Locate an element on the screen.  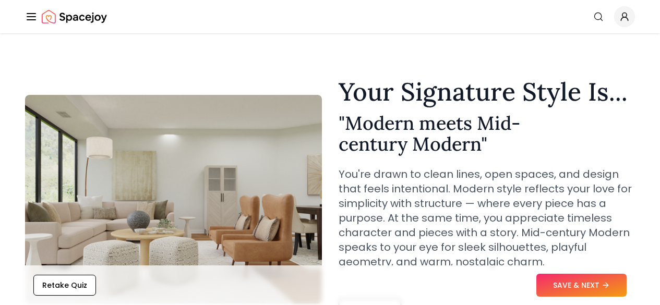
a: Spacejoy is located at coordinates (74, 17).